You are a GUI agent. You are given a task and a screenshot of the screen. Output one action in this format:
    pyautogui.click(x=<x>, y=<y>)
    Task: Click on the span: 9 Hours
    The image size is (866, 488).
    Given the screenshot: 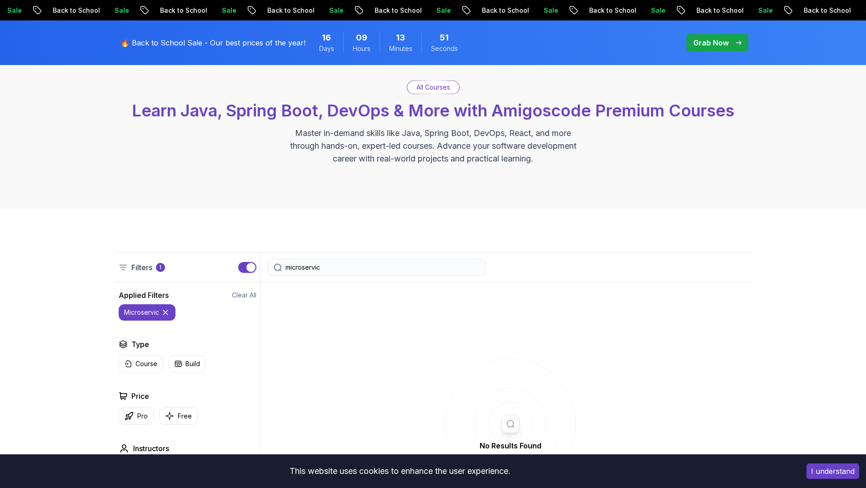 What is the action you would take?
    pyautogui.click(x=362, y=38)
    